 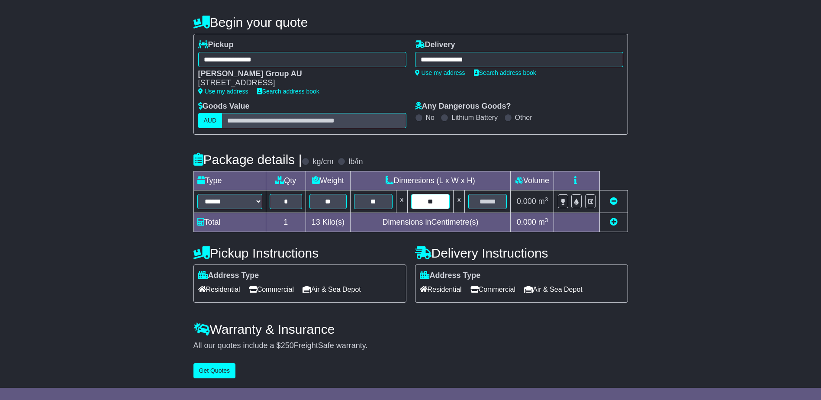 What do you see at coordinates (285, 222) in the screenshot?
I see `td: 1` at bounding box center [285, 222].